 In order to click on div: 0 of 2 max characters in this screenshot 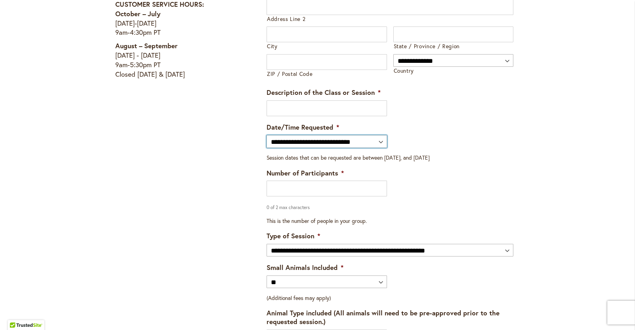, I will do `click(380, 204)`.